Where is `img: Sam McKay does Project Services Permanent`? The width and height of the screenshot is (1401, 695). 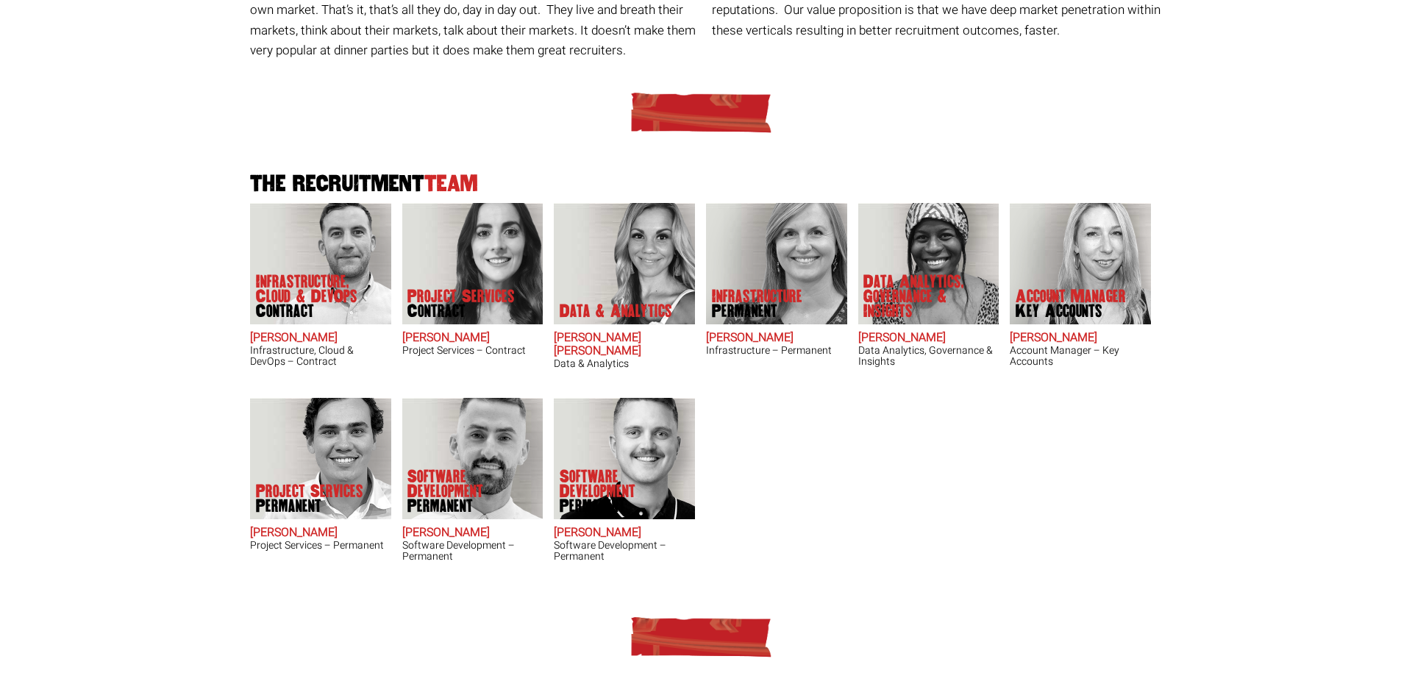
img: Sam McKay does Project Services Permanent is located at coordinates (321, 458).